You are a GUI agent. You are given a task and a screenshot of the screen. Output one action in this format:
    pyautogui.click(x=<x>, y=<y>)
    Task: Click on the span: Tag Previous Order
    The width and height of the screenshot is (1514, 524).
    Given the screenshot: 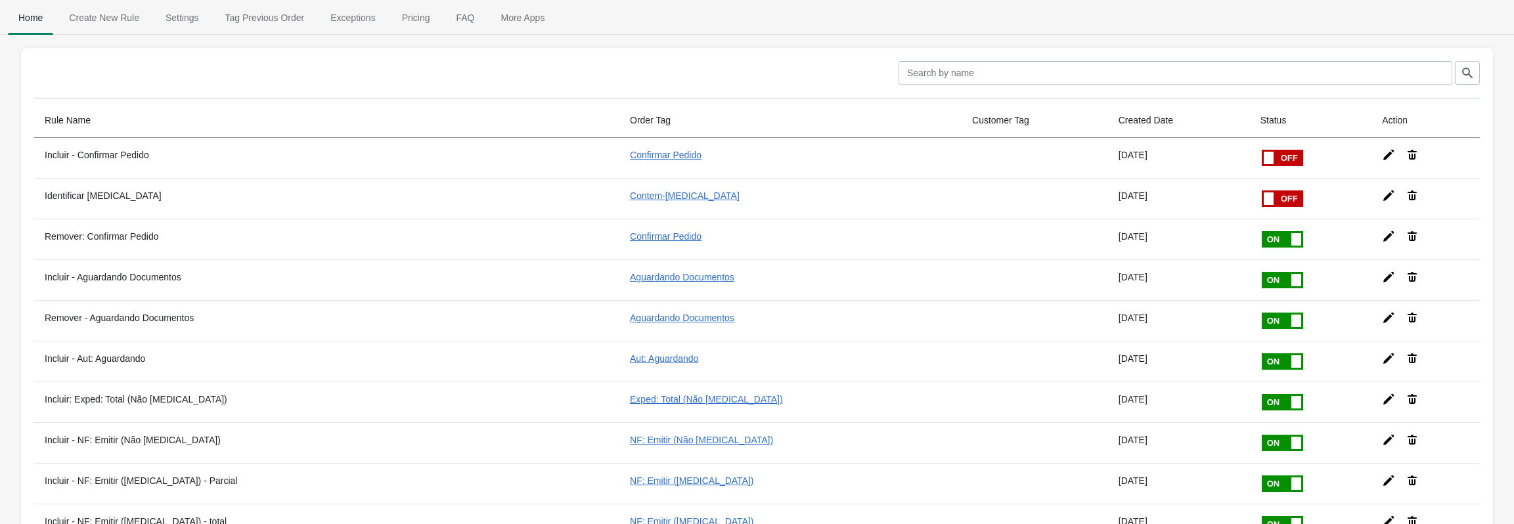 What is the action you would take?
    pyautogui.click(x=265, y=18)
    